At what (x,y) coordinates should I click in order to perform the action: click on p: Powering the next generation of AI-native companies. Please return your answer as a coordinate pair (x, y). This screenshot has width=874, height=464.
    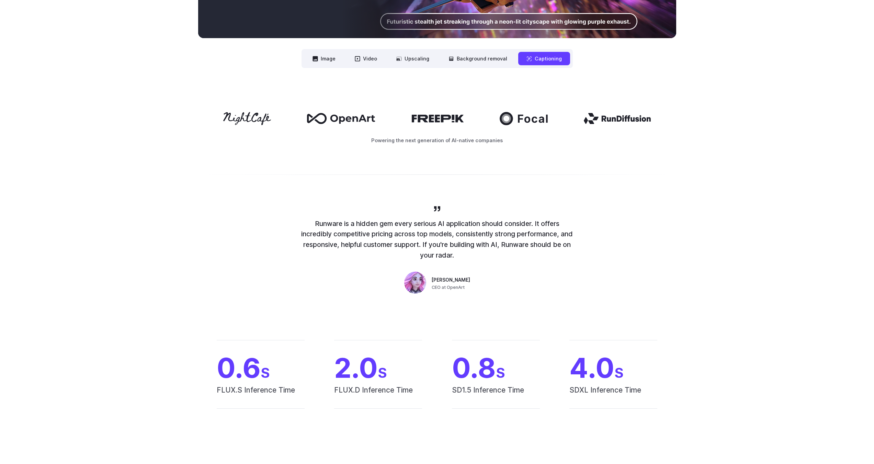
    Looking at the image, I should click on (437, 140).